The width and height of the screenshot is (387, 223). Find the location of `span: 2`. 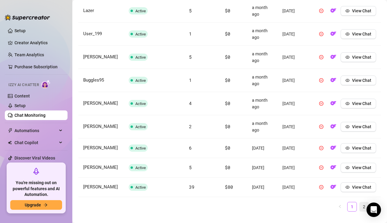

span: 2 is located at coordinates (190, 126).